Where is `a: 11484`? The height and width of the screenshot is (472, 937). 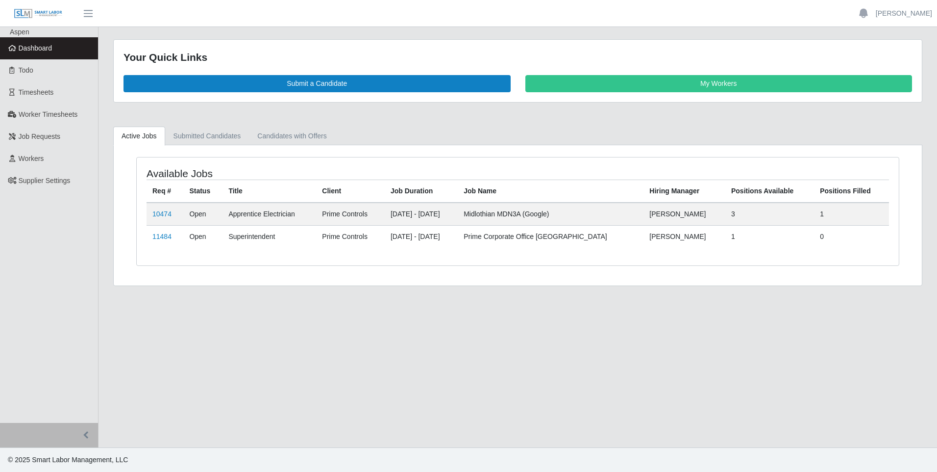 a: 11484 is located at coordinates (162, 236).